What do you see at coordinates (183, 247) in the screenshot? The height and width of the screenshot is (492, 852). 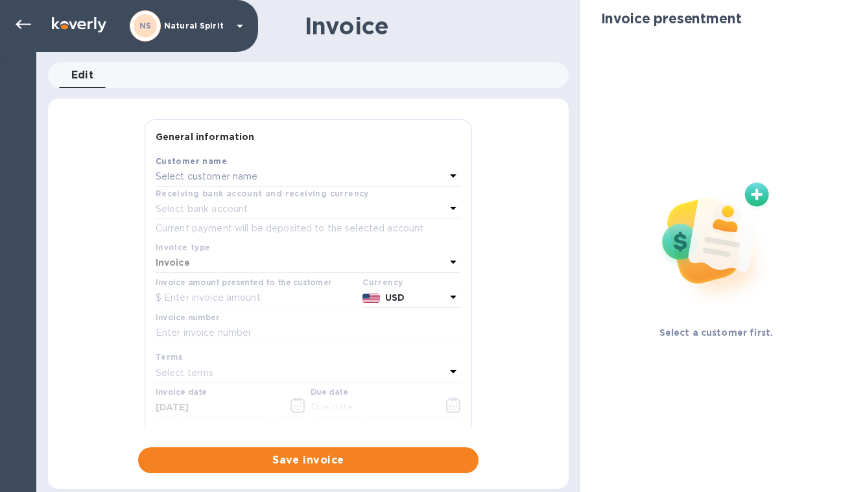 I see `b: Invoice type` at bounding box center [183, 247].